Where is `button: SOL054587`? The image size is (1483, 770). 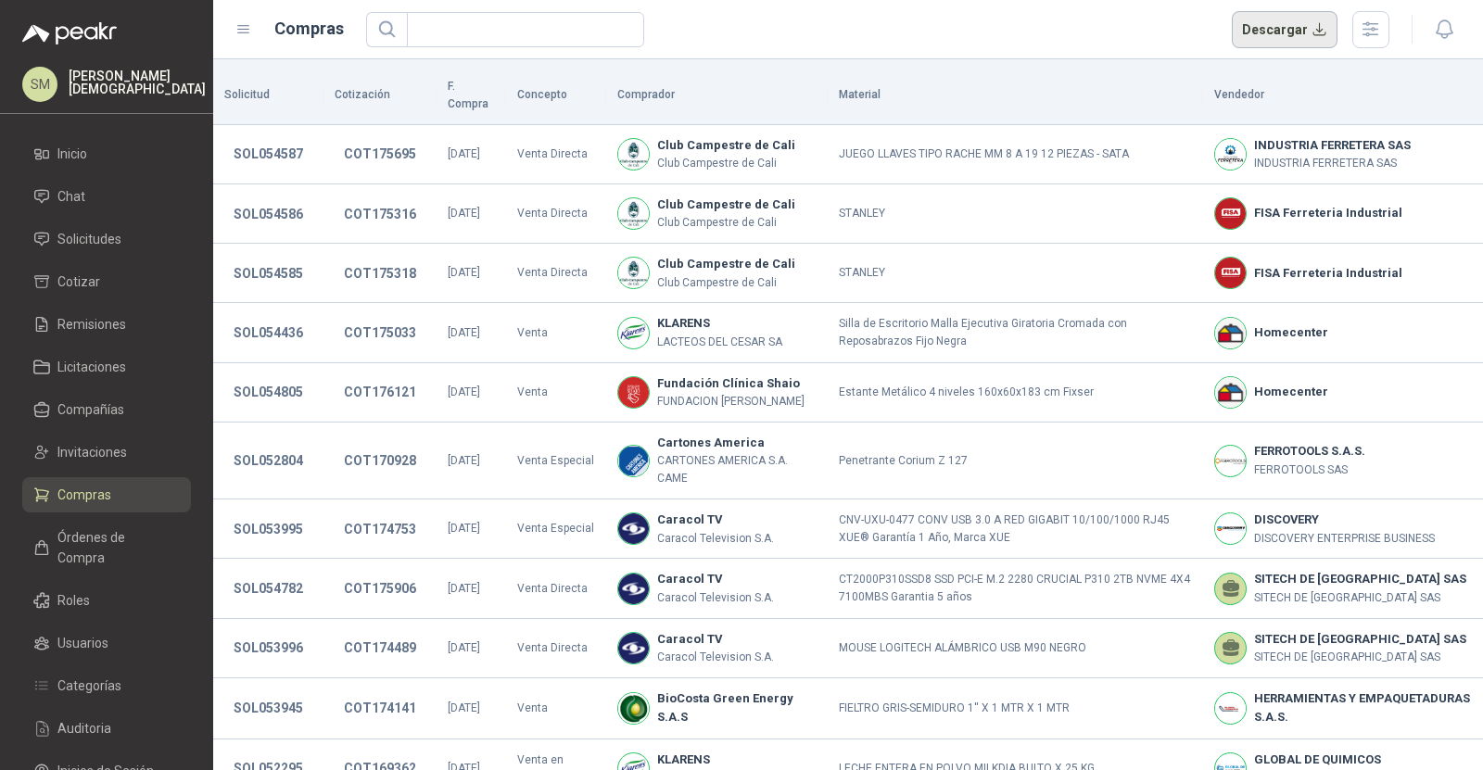
button: SOL054587 is located at coordinates (268, 154).